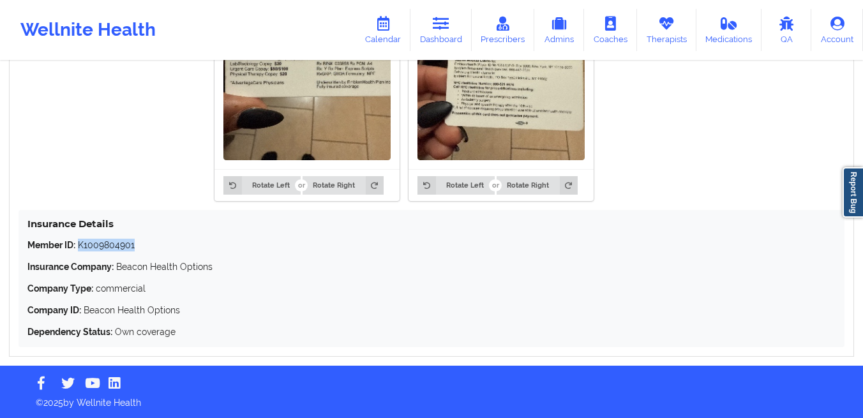  What do you see at coordinates (432, 289) in the screenshot?
I see `p: commercial` at bounding box center [432, 289].